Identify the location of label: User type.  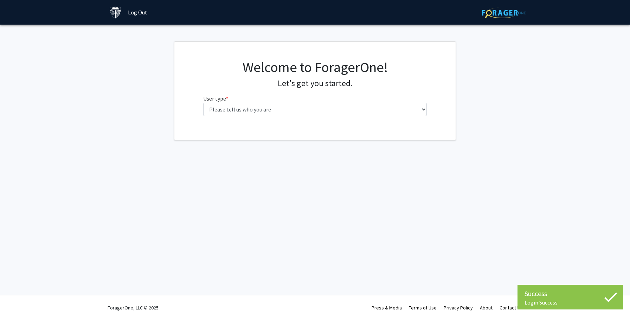
(215, 98).